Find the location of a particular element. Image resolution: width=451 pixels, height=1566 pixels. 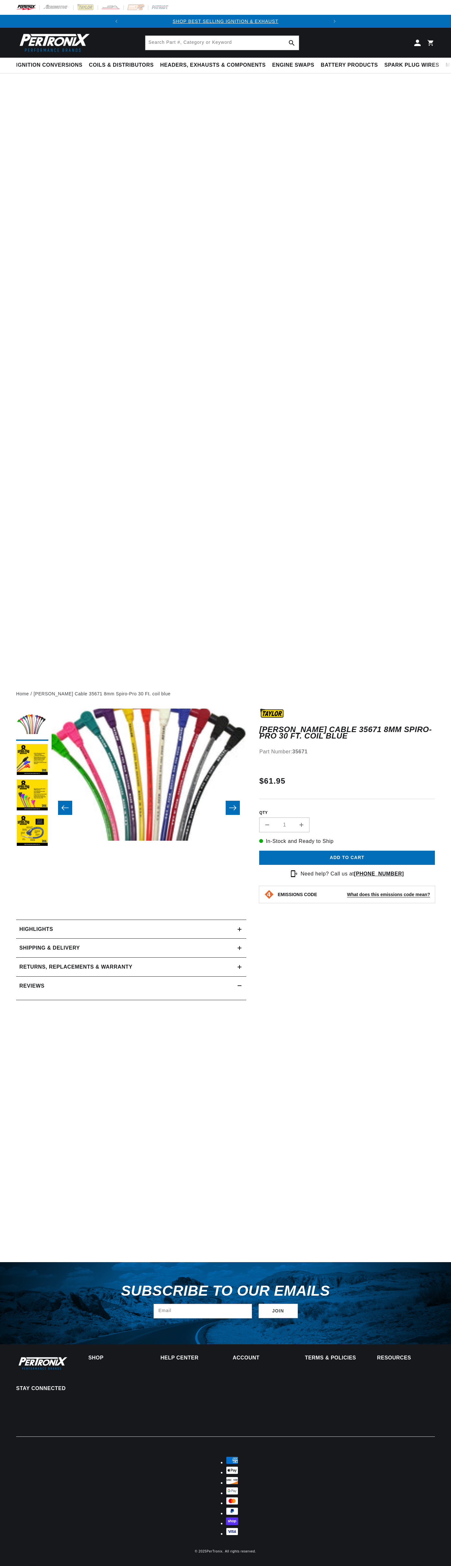

span: $61.95 is located at coordinates (272, 781).